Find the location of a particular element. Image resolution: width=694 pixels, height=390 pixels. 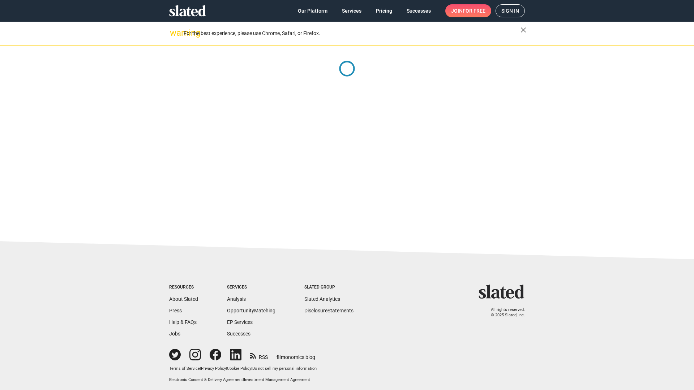

a: Help & FAQs is located at coordinates (183, 322).